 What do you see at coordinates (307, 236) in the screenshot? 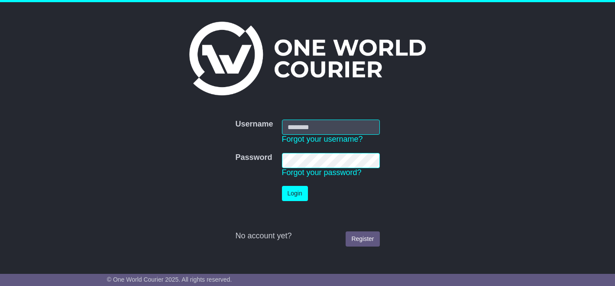
I see `div: No account yet?` at bounding box center [307, 236].